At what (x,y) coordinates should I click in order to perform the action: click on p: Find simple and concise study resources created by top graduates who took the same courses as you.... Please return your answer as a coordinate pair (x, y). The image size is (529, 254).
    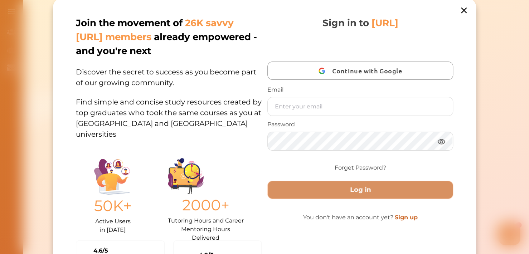
    Looking at the image, I should click on (168, 114).